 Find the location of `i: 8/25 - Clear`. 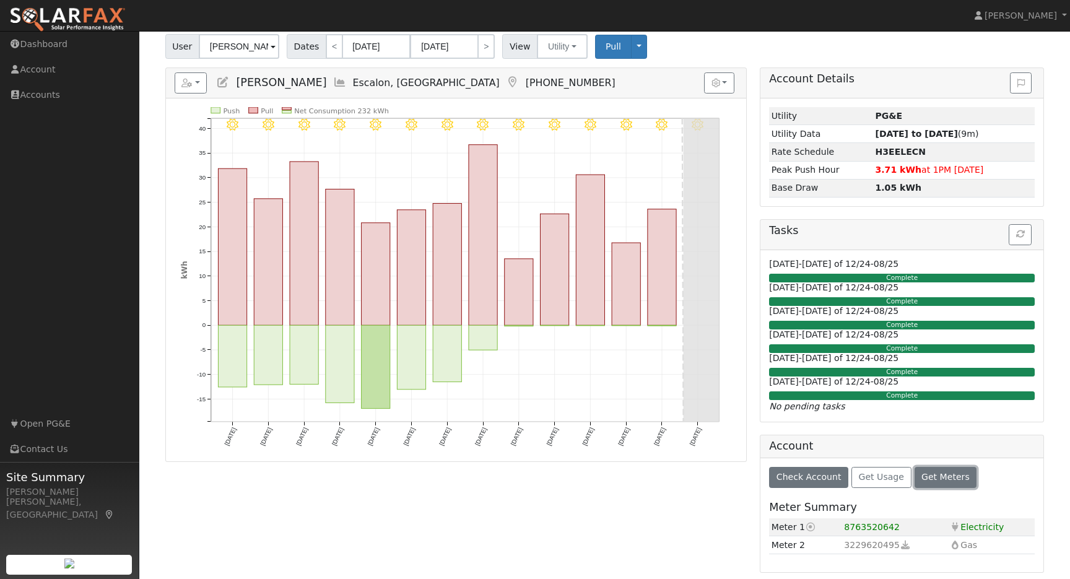

i: 8/25 - Clear is located at coordinates (626, 124).